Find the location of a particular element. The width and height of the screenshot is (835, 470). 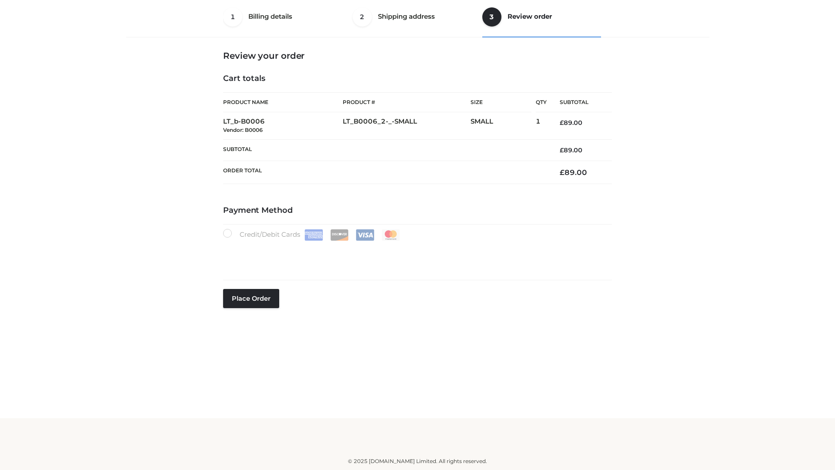

td: LT_b-B0006 is located at coordinates (283, 126).